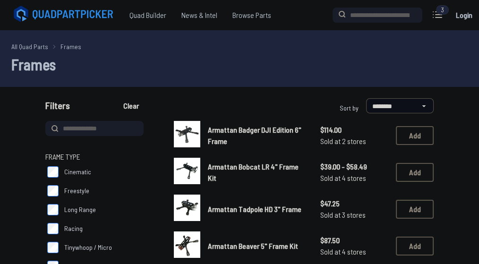  What do you see at coordinates (53, 191) in the screenshot?
I see `input: Freestyle` at bounding box center [53, 191].